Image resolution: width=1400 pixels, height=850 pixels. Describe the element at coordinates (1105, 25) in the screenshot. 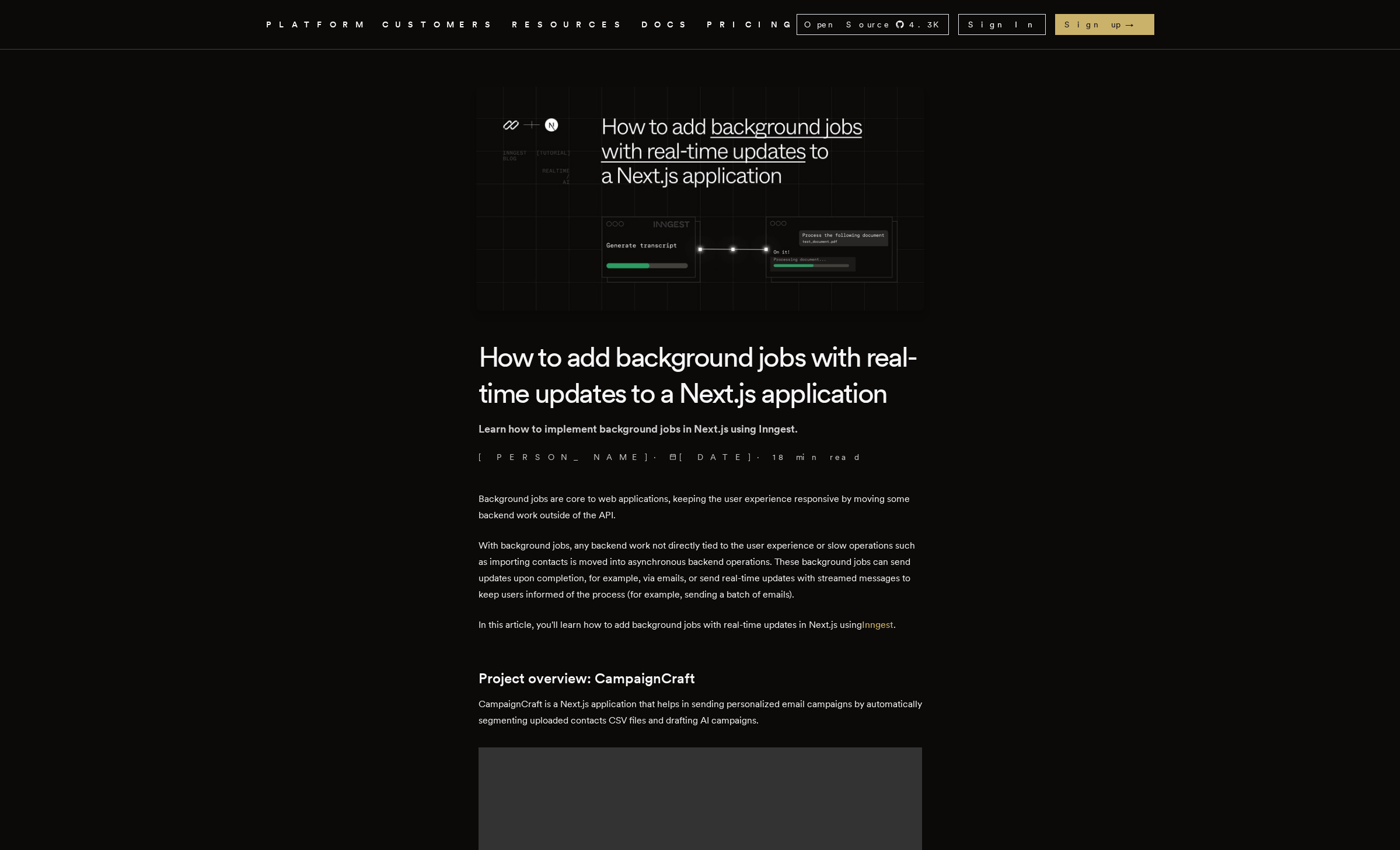

I see `a: Sign up` at that location.